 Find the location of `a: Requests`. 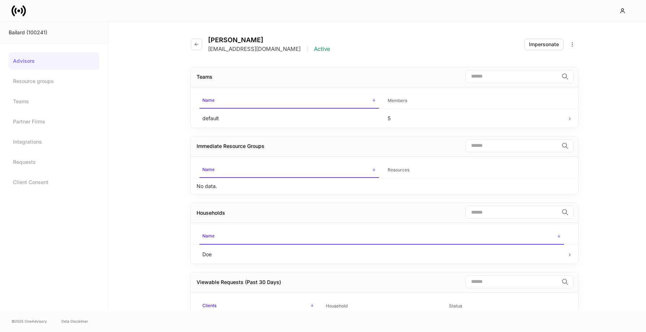

a: Requests is located at coordinates (54, 162).